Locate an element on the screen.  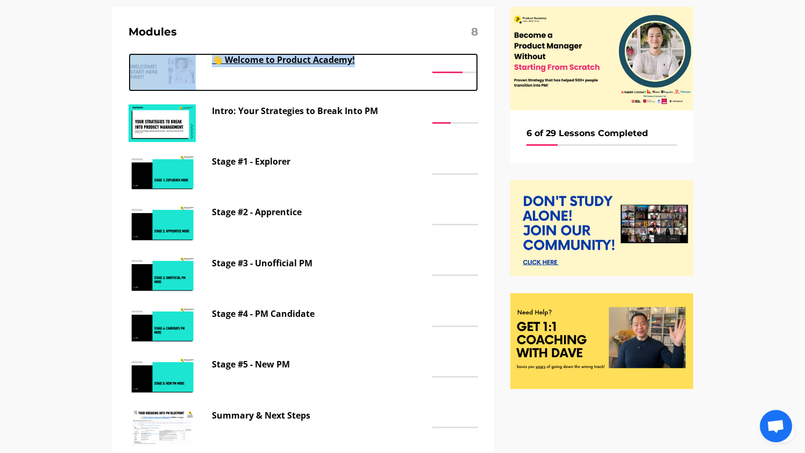
img: f4f1e01-26-ba84-2fb-80882b587eba_start_here.png is located at coordinates (162, 72).